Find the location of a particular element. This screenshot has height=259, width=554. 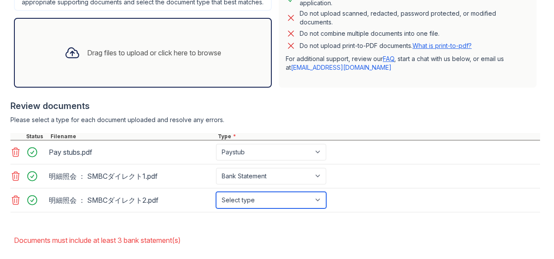

div: 明細照会 ： SMBCダイレクト1.pdf is located at coordinates (131, 176).